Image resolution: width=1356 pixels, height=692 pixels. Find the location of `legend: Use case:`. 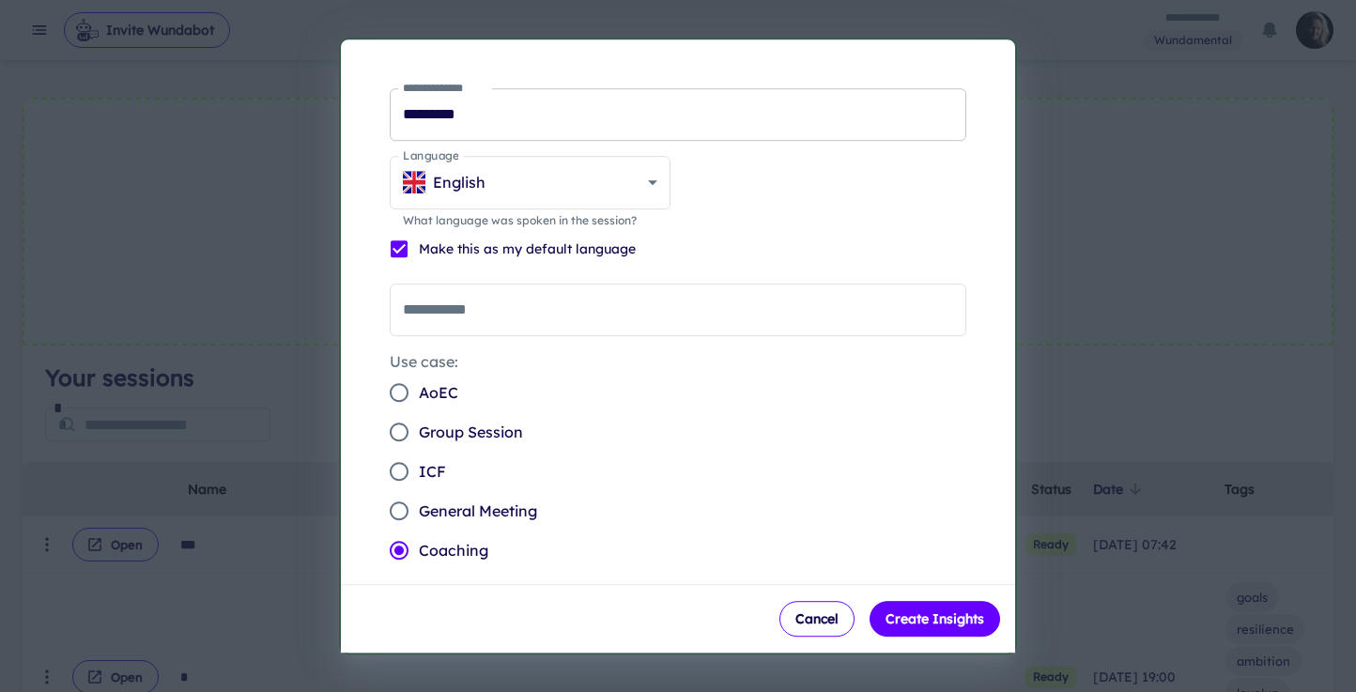

legend: Use case: is located at coordinates (424, 362).